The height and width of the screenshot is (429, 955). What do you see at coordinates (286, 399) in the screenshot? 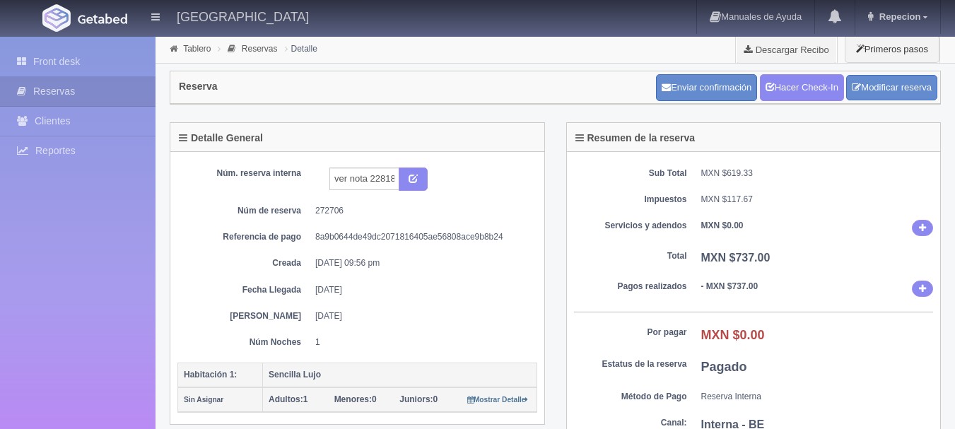
I see `strong: Adultos:` at bounding box center [286, 399].